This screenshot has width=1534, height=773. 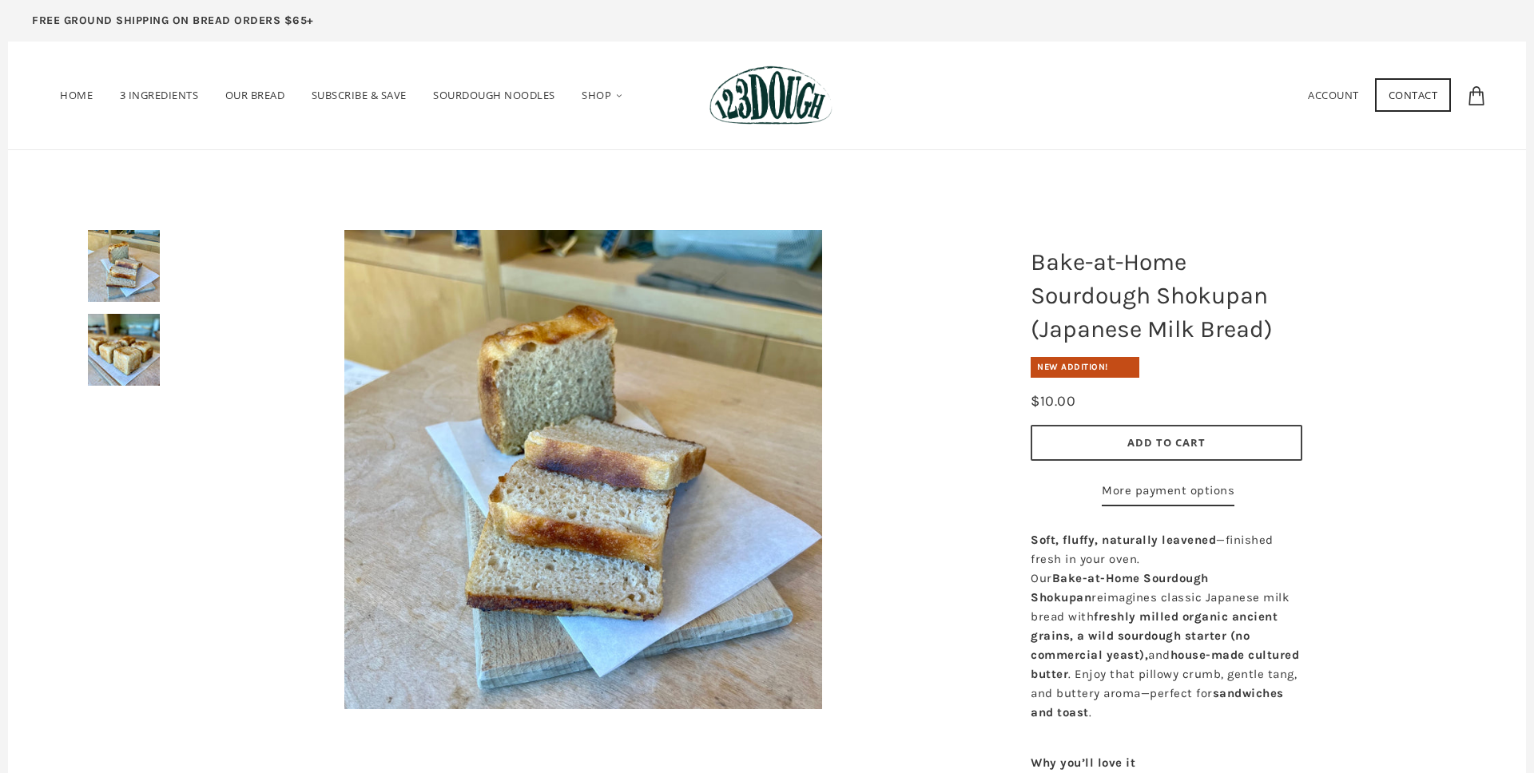 I want to click on div: $10.00, so click(x=1053, y=401).